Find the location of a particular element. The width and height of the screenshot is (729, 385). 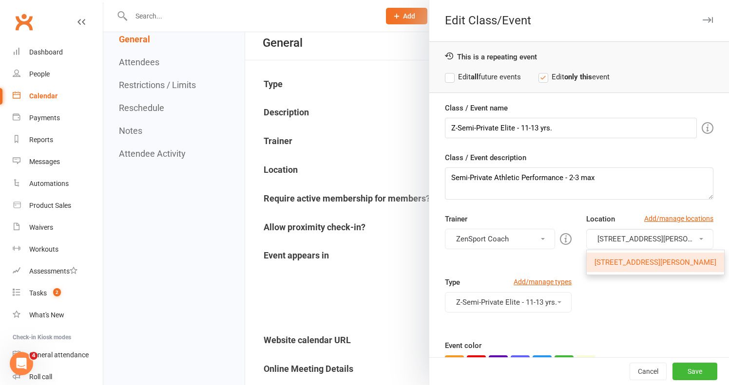

a: Add/manage types is located at coordinates (542, 282).